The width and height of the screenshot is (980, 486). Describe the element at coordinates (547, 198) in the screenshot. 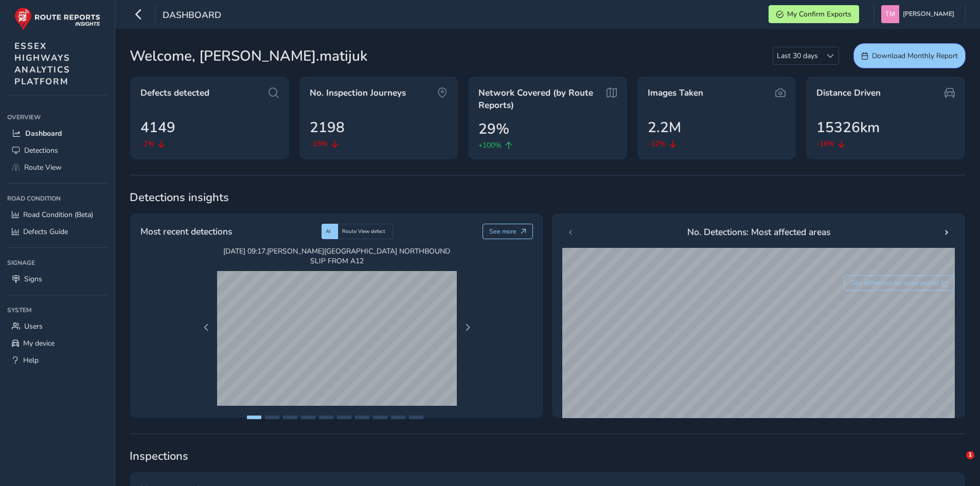

I see `span: Detections insights` at that location.